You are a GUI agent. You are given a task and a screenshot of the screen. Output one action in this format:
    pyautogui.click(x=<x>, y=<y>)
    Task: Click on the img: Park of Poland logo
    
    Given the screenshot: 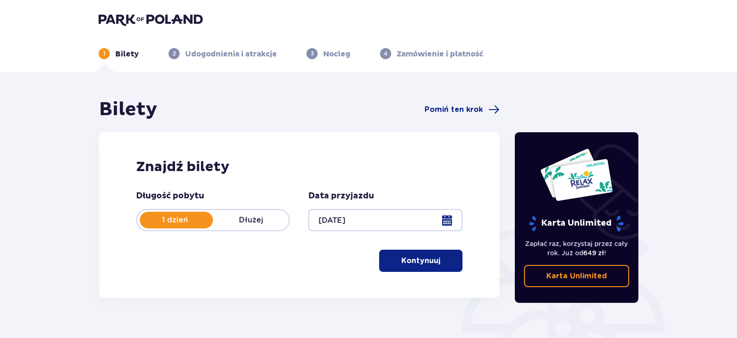 What is the action you would take?
    pyautogui.click(x=150, y=19)
    